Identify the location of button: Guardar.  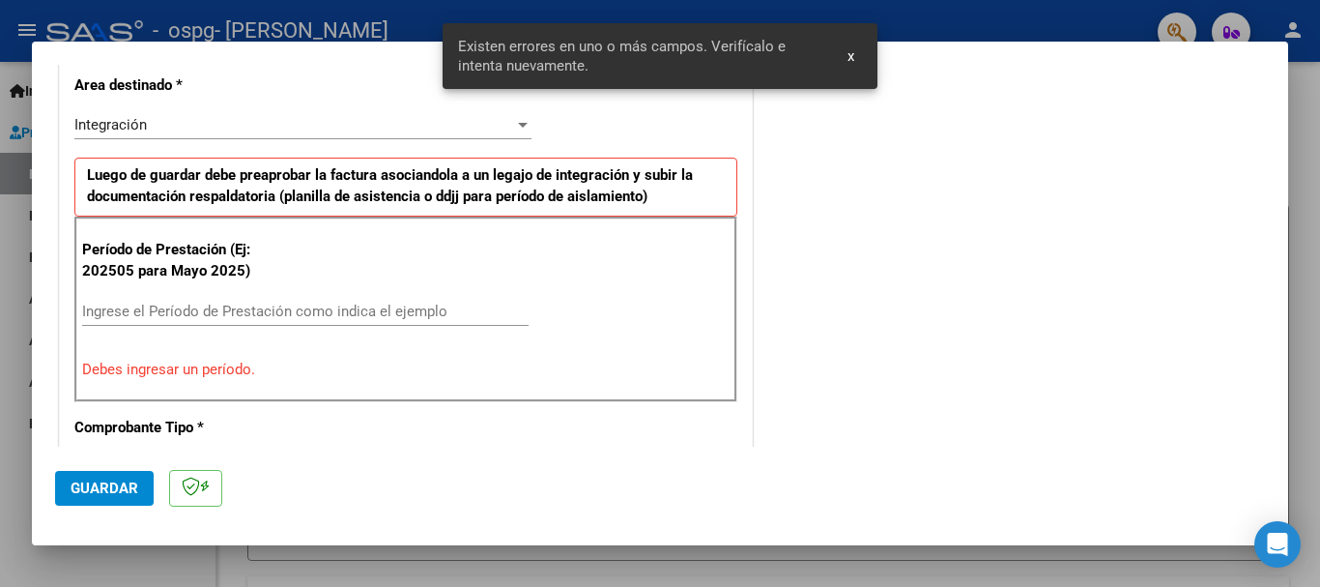
(104, 488).